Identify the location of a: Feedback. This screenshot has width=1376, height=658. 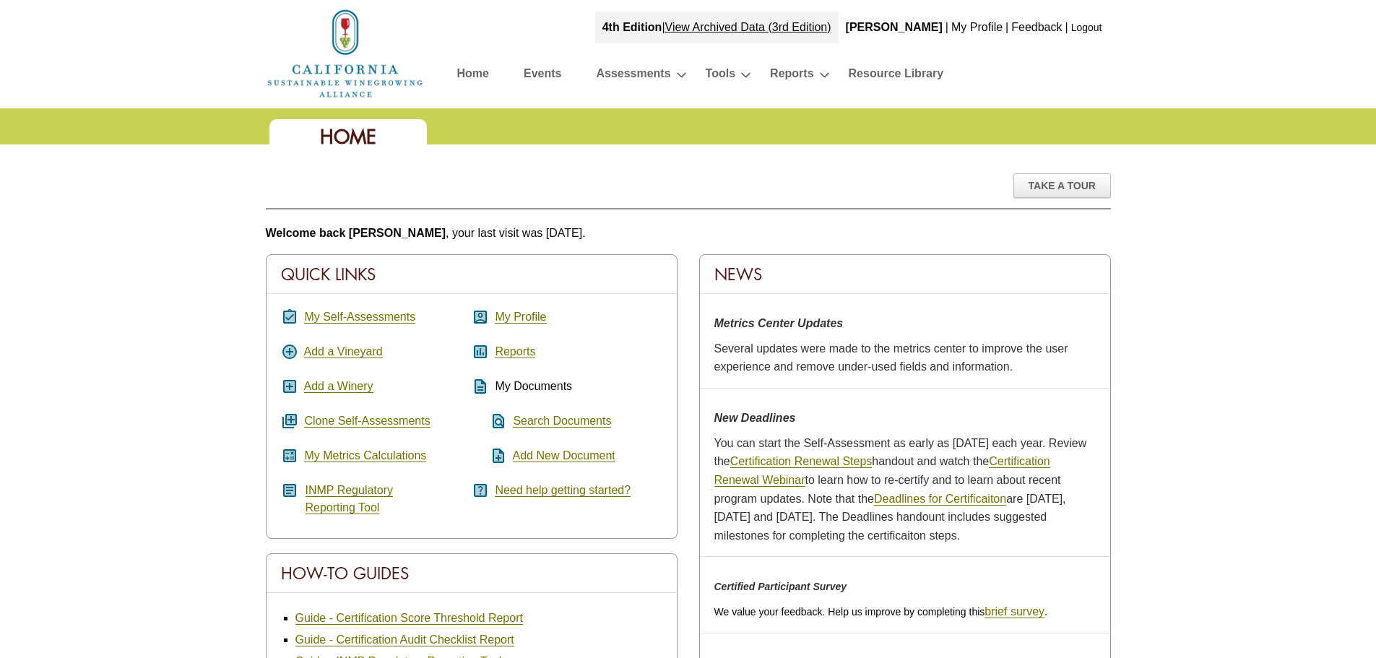
(1036, 27).